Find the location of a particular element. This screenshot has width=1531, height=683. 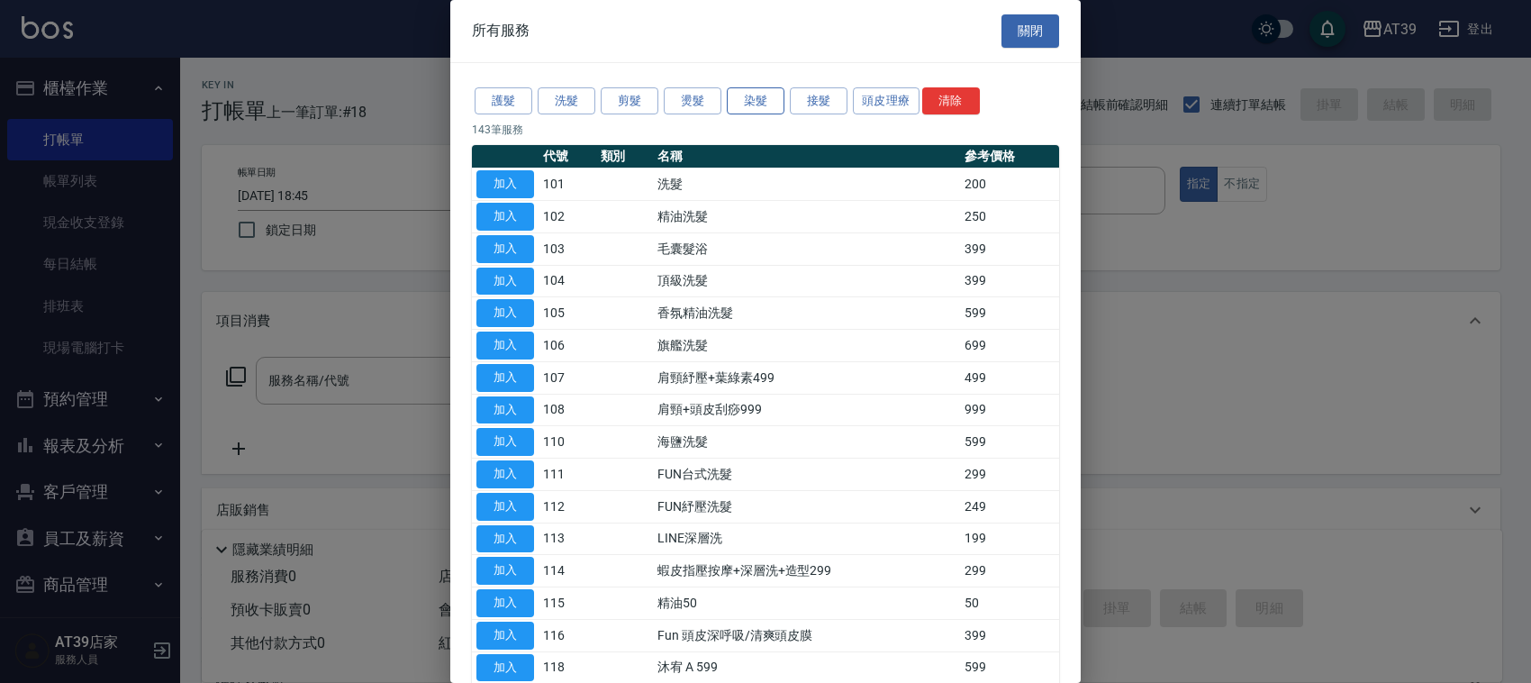

td: 101 is located at coordinates (567, 185).